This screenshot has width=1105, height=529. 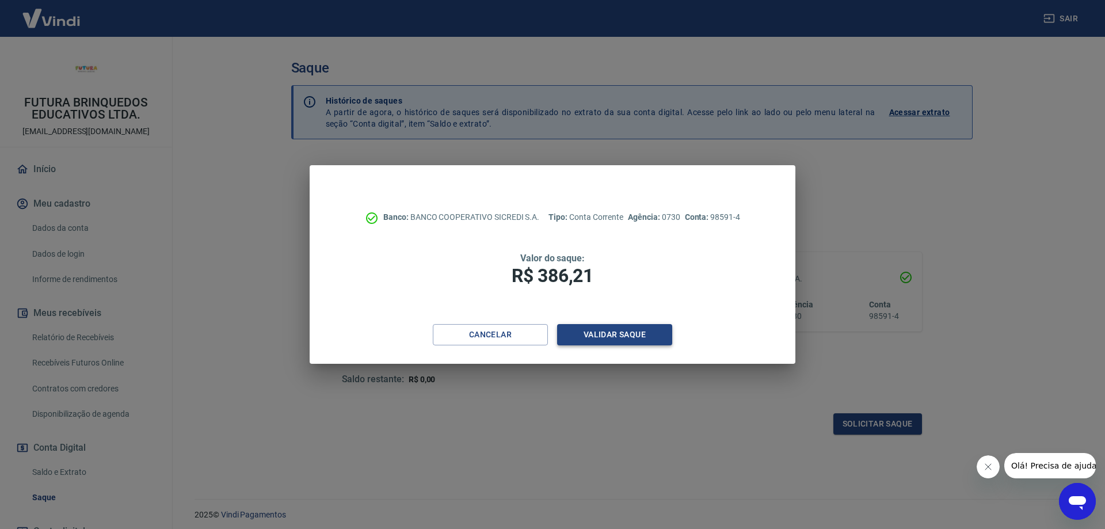 What do you see at coordinates (586, 217) in the screenshot?
I see `p: Conta Corrente` at bounding box center [586, 217].